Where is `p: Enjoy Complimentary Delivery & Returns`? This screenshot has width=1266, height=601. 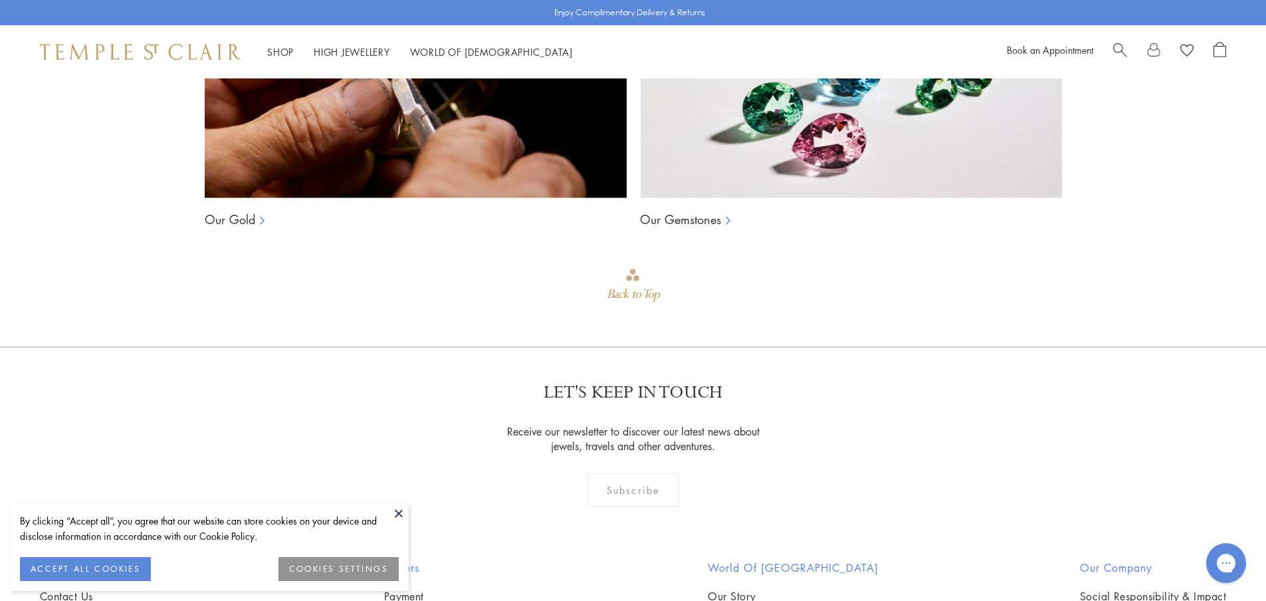
p: Enjoy Complimentary Delivery & Returns is located at coordinates (629, 13).